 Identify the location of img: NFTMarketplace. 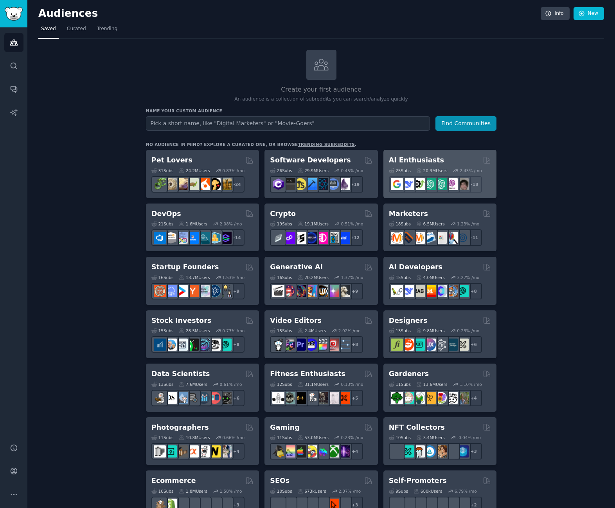
(408, 451).